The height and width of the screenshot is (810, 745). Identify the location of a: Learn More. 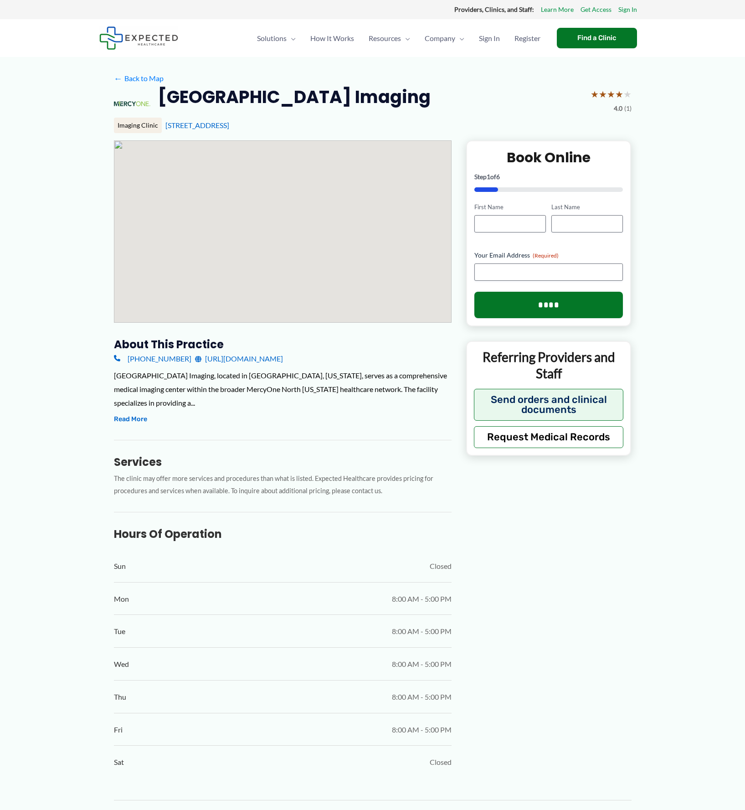
(558, 10).